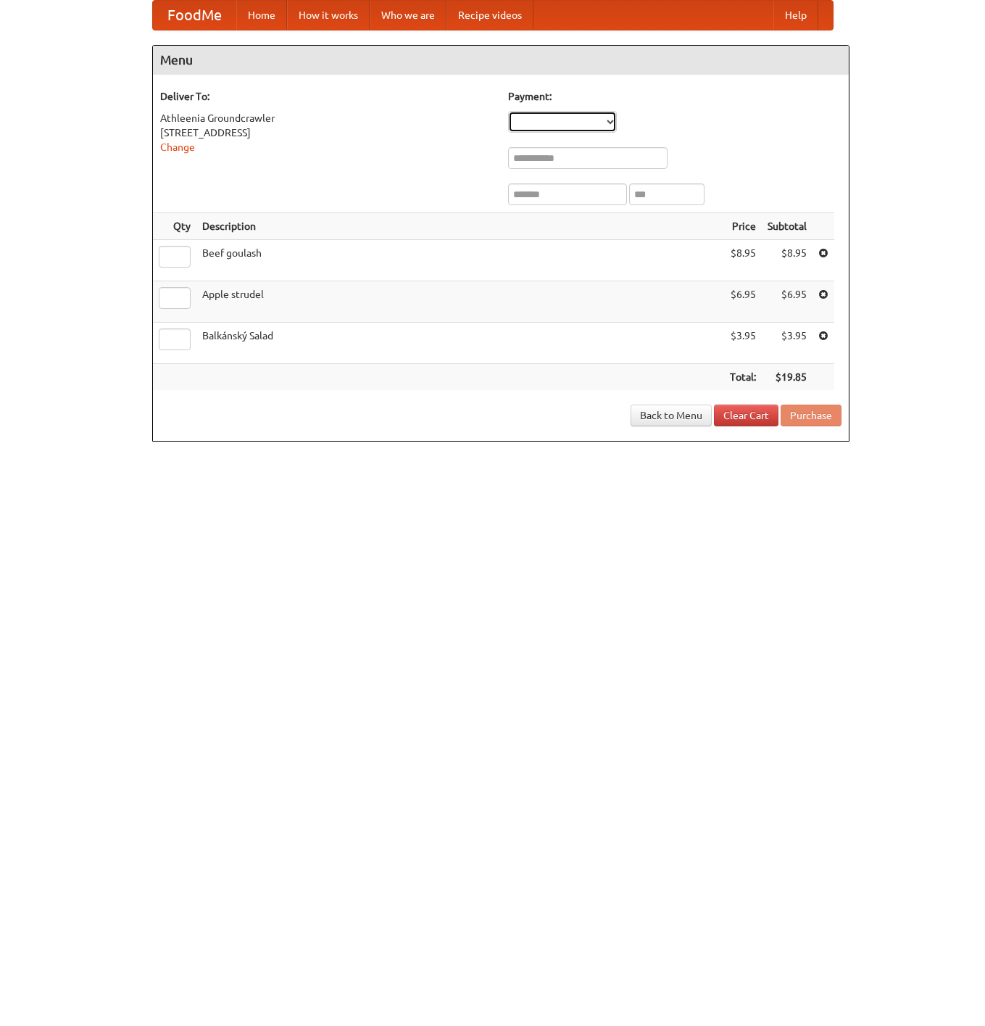 The image size is (985, 1026). What do you see at coordinates (178, 147) in the screenshot?
I see `a: Change` at bounding box center [178, 147].